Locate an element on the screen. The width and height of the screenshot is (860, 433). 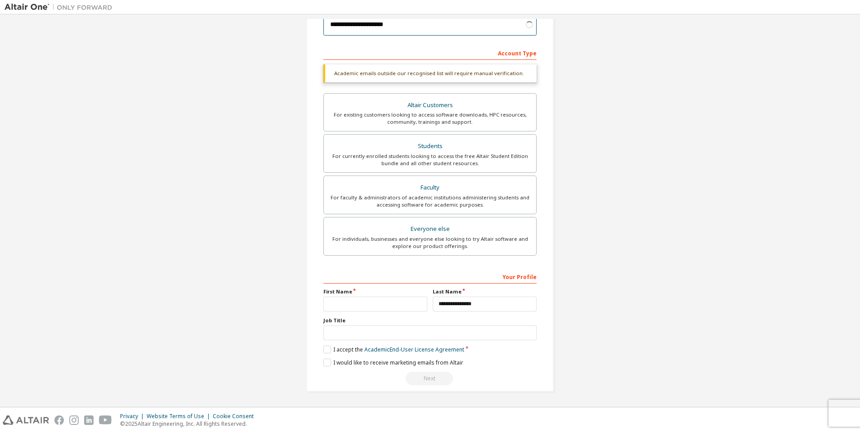
label: Last Name is located at coordinates (484, 291).